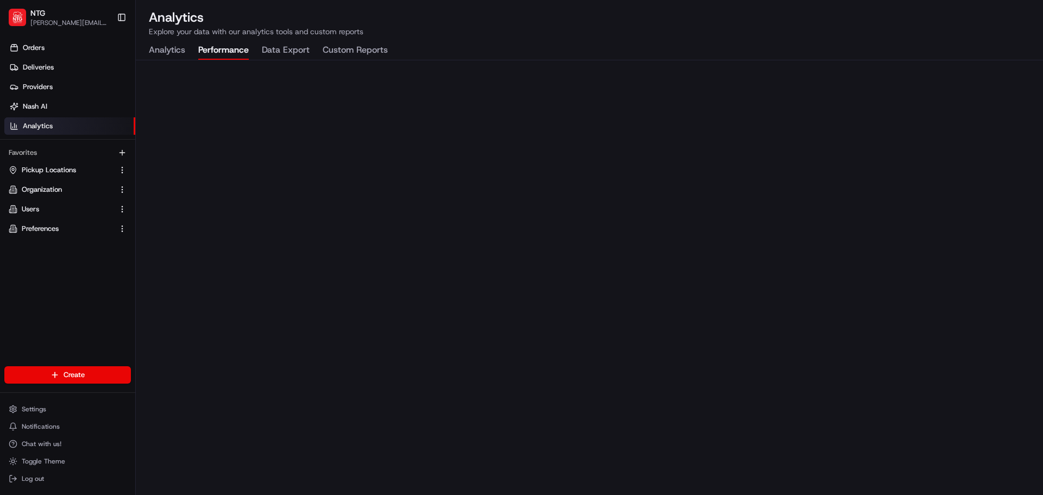 The height and width of the screenshot is (495, 1043). What do you see at coordinates (37, 87) in the screenshot?
I see `span: Providers` at bounding box center [37, 87].